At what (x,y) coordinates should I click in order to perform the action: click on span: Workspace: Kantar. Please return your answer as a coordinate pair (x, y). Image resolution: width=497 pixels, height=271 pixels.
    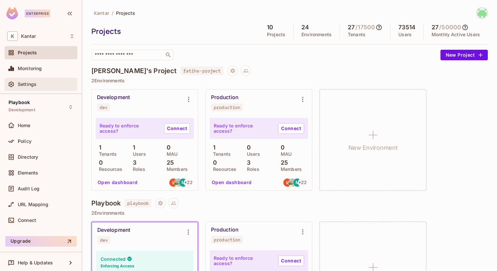
    Looking at the image, I should click on (28, 36).